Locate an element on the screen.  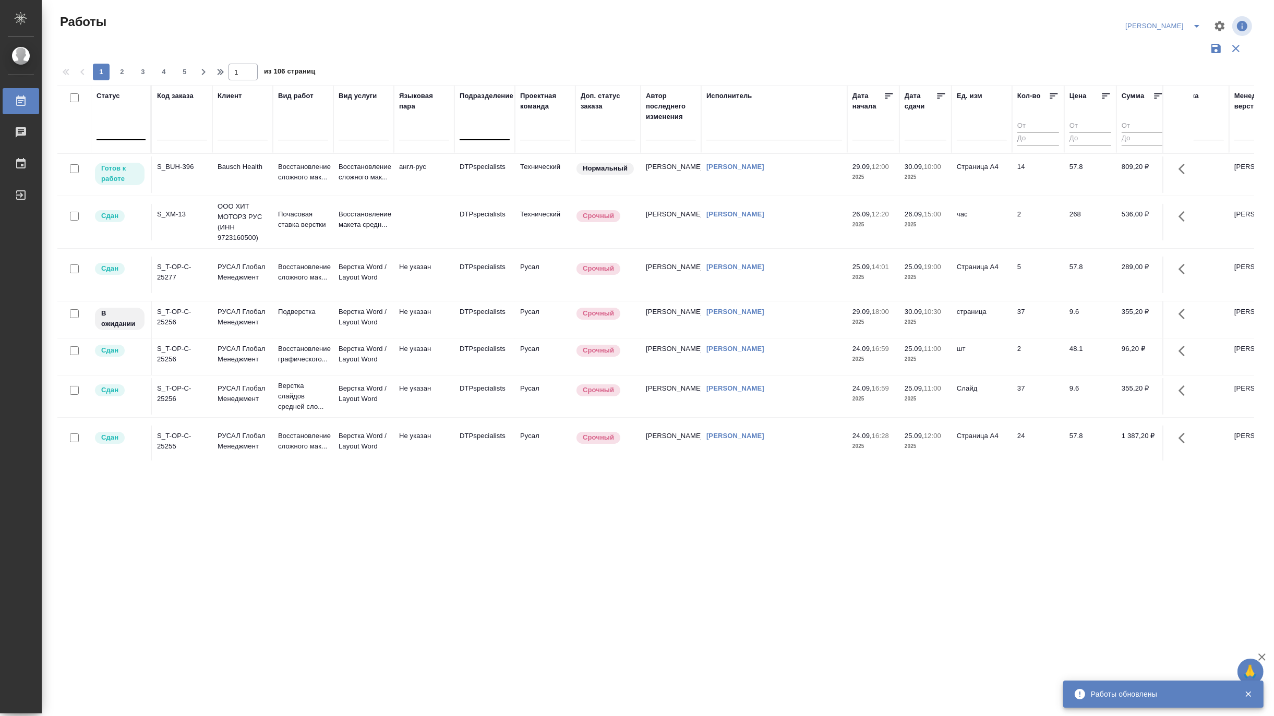
td: англ-рус is located at coordinates (424, 175).